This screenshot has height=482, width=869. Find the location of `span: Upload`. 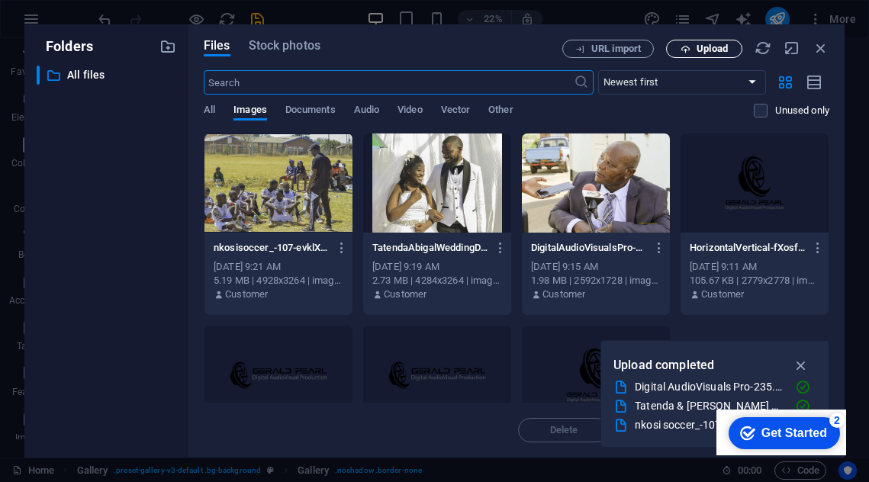

span: Upload is located at coordinates (712, 49).